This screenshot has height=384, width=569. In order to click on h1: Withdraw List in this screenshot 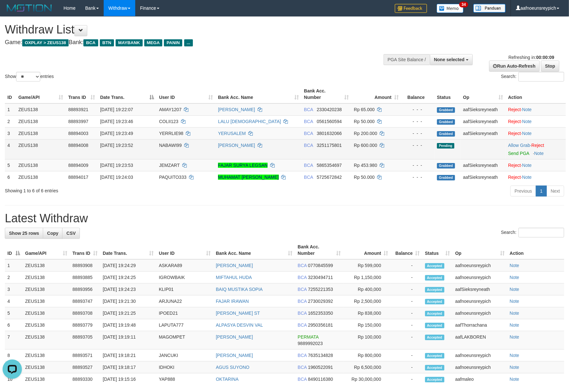, I will do `click(189, 30)`.